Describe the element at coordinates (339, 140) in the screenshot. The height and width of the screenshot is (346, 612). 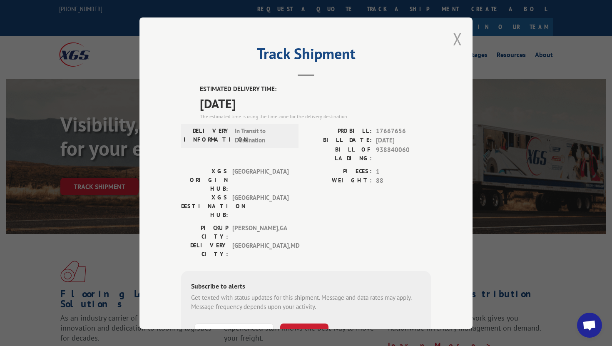
I see `label: BILL DATE:` at that location.